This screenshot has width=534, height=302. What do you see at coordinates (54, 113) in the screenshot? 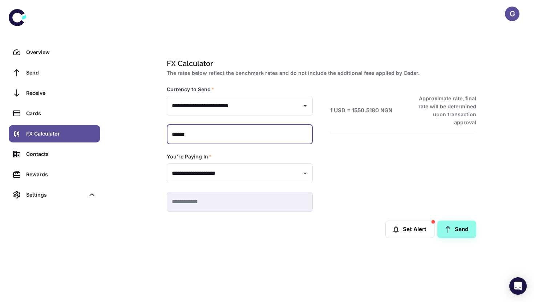
I see `a: Cards` at bounding box center [54, 113].